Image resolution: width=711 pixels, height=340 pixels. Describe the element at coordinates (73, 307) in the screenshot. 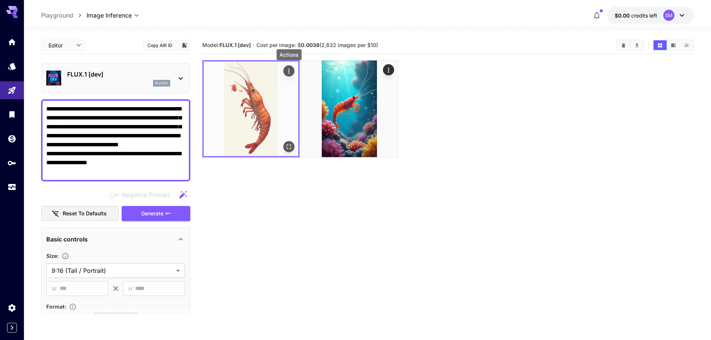

I see `button: Choose the file format for the output image.` at that location.